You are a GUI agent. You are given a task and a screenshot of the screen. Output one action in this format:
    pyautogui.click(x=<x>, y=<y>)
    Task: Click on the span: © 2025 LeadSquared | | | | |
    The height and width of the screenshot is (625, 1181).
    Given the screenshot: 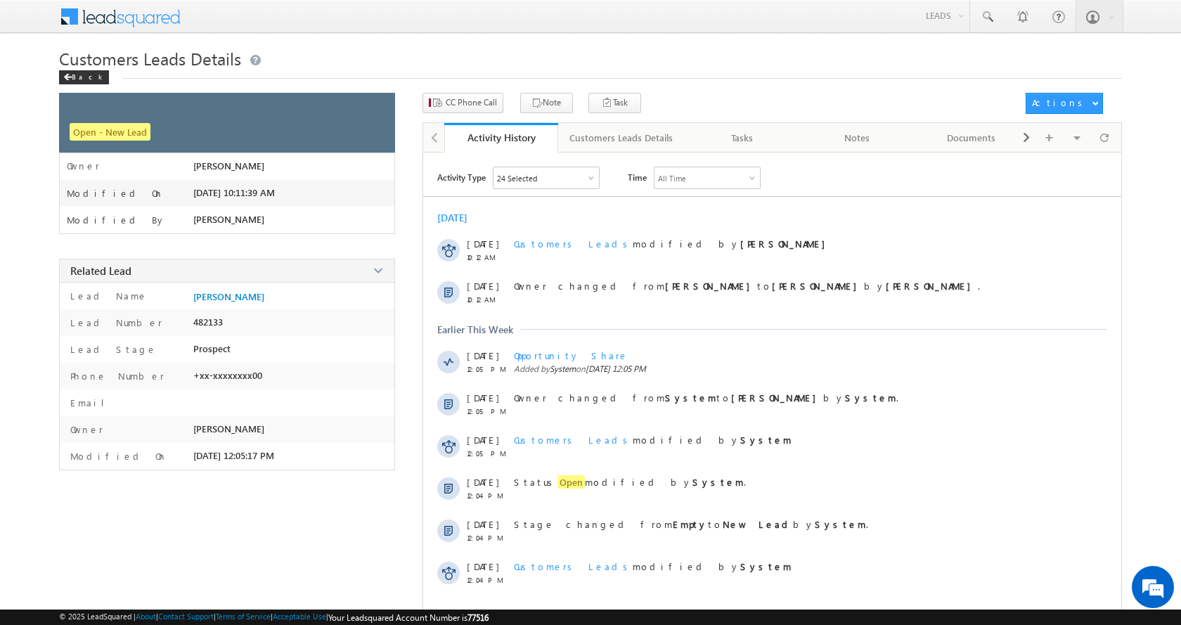 What is the action you would take?
    pyautogui.click(x=273, y=617)
    